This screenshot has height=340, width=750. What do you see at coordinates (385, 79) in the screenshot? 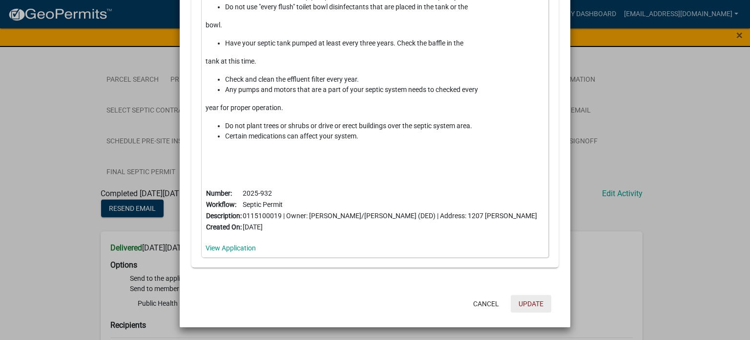
I see `li: Check and clean the effluent filter every year.` at bounding box center [385, 79].